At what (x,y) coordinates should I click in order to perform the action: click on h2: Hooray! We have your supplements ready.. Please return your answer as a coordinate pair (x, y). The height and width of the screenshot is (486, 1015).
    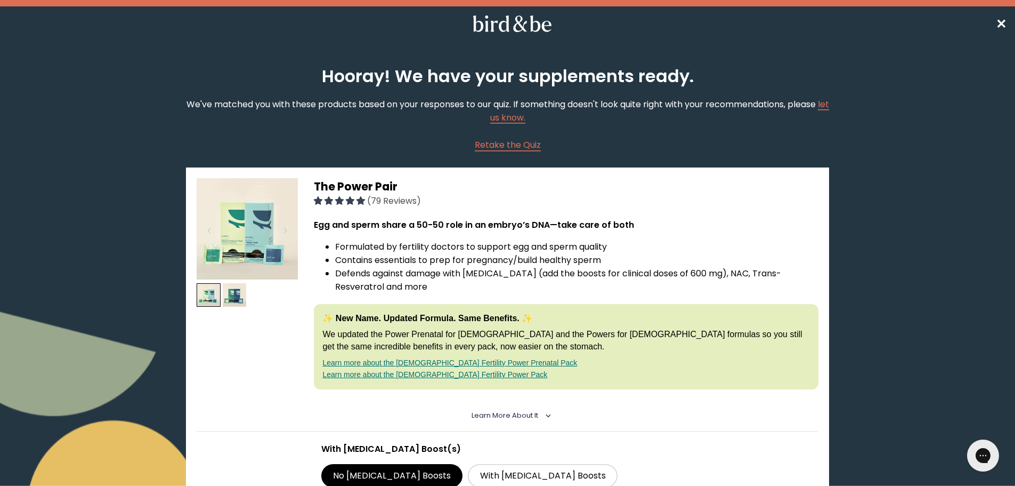
    Looking at the image, I should click on (508, 76).